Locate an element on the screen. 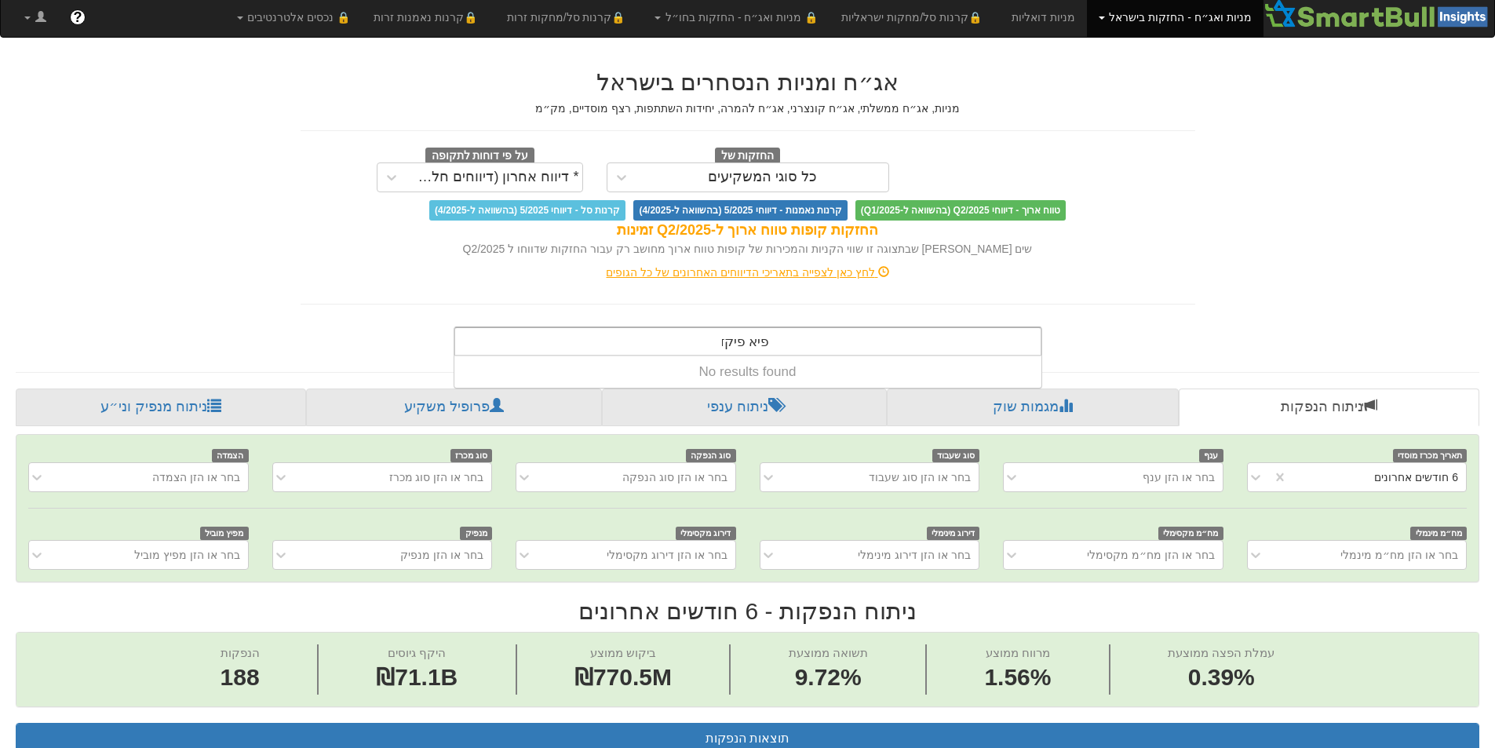 The image size is (1495, 748). span: עמלת הפצה ממוצעת is located at coordinates (1221, 652).